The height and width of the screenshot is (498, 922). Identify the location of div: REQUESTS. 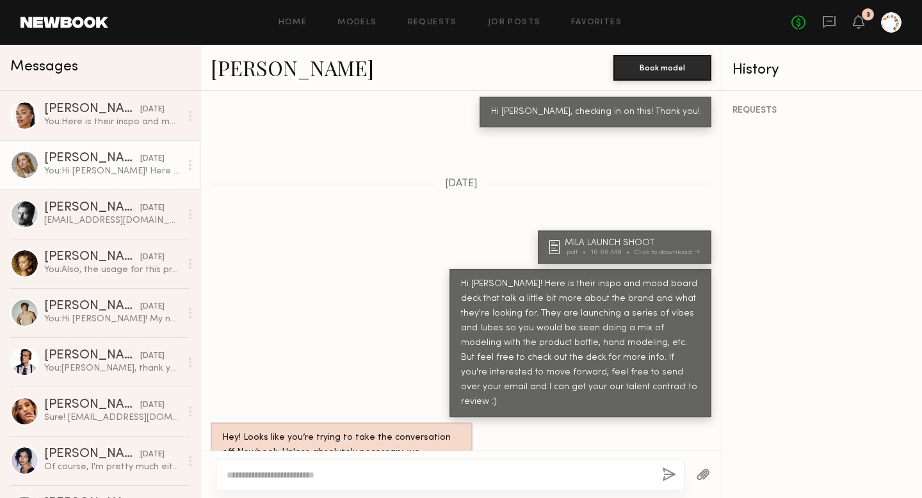
(822, 111).